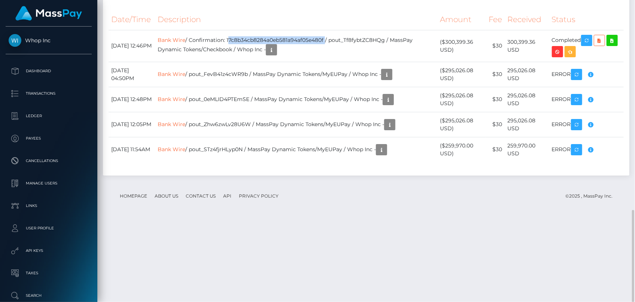  I want to click on a: User Profile, so click(49, 229).